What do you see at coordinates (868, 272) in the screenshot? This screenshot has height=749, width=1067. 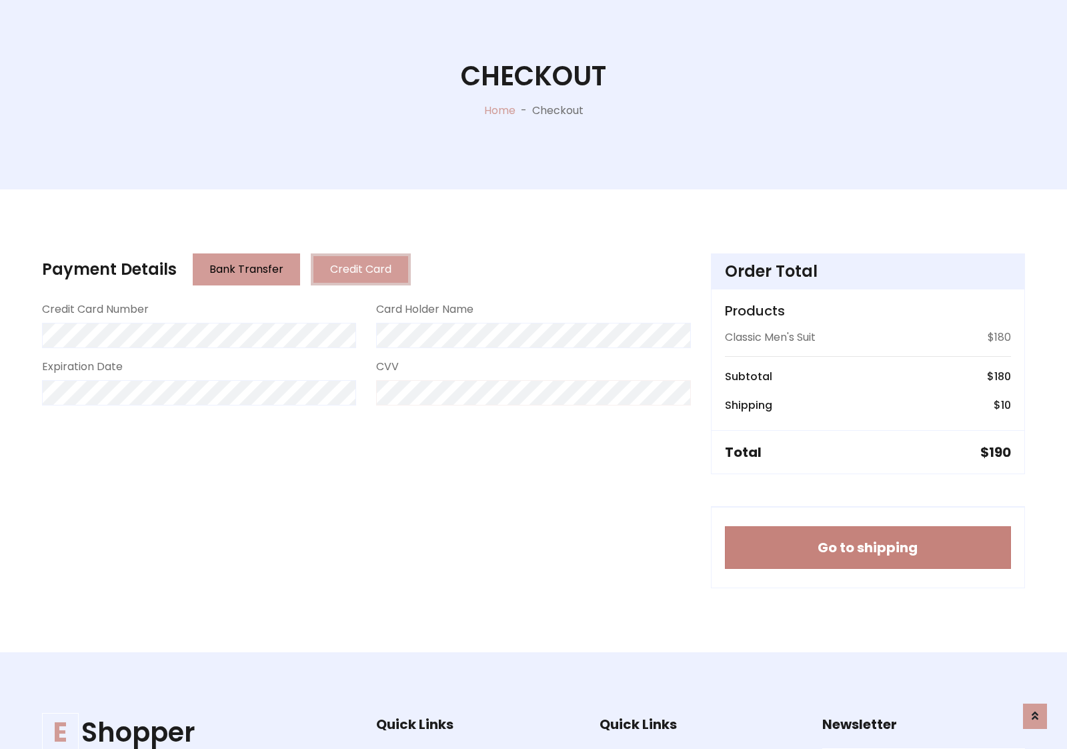 I see `h4: Order Total` at bounding box center [868, 272].